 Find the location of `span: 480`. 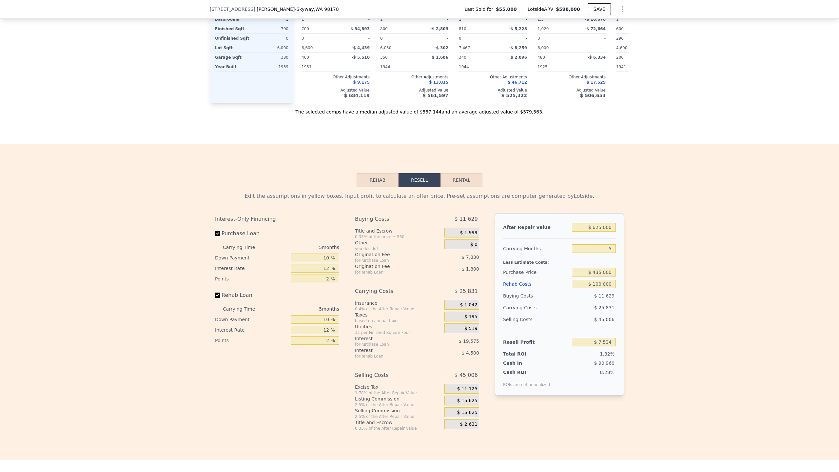

span: 480 is located at coordinates (541, 57).